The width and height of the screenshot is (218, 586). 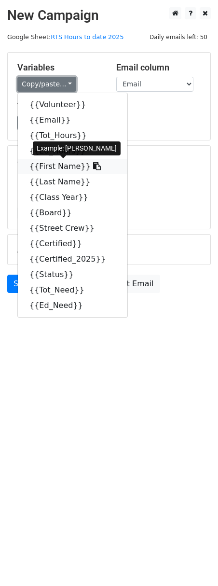 What do you see at coordinates (72, 166) in the screenshot?
I see `a: {{First Name}}` at bounding box center [72, 166].